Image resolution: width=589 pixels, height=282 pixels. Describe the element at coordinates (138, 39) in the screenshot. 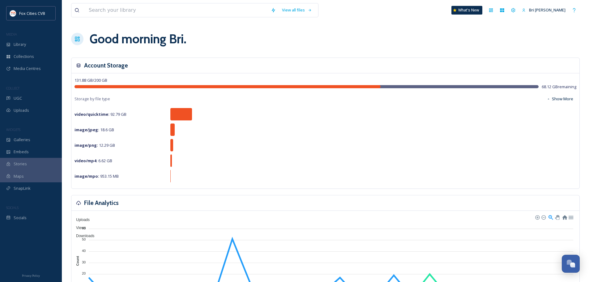

I see `h1: Good morning Bri .` at that location.